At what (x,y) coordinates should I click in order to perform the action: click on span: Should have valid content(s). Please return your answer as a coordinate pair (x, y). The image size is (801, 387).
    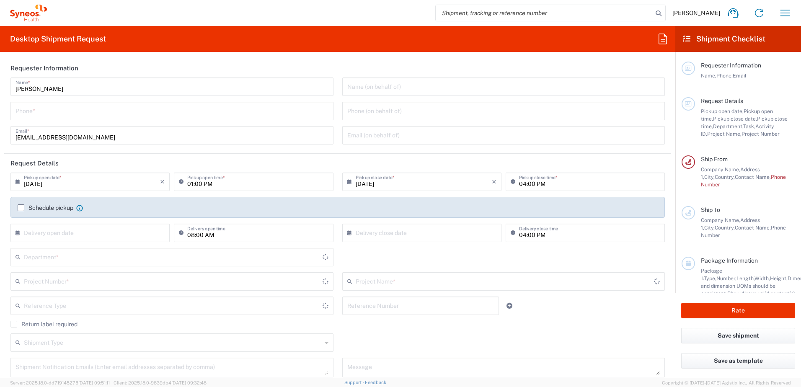
    Looking at the image, I should click on (761, 293).